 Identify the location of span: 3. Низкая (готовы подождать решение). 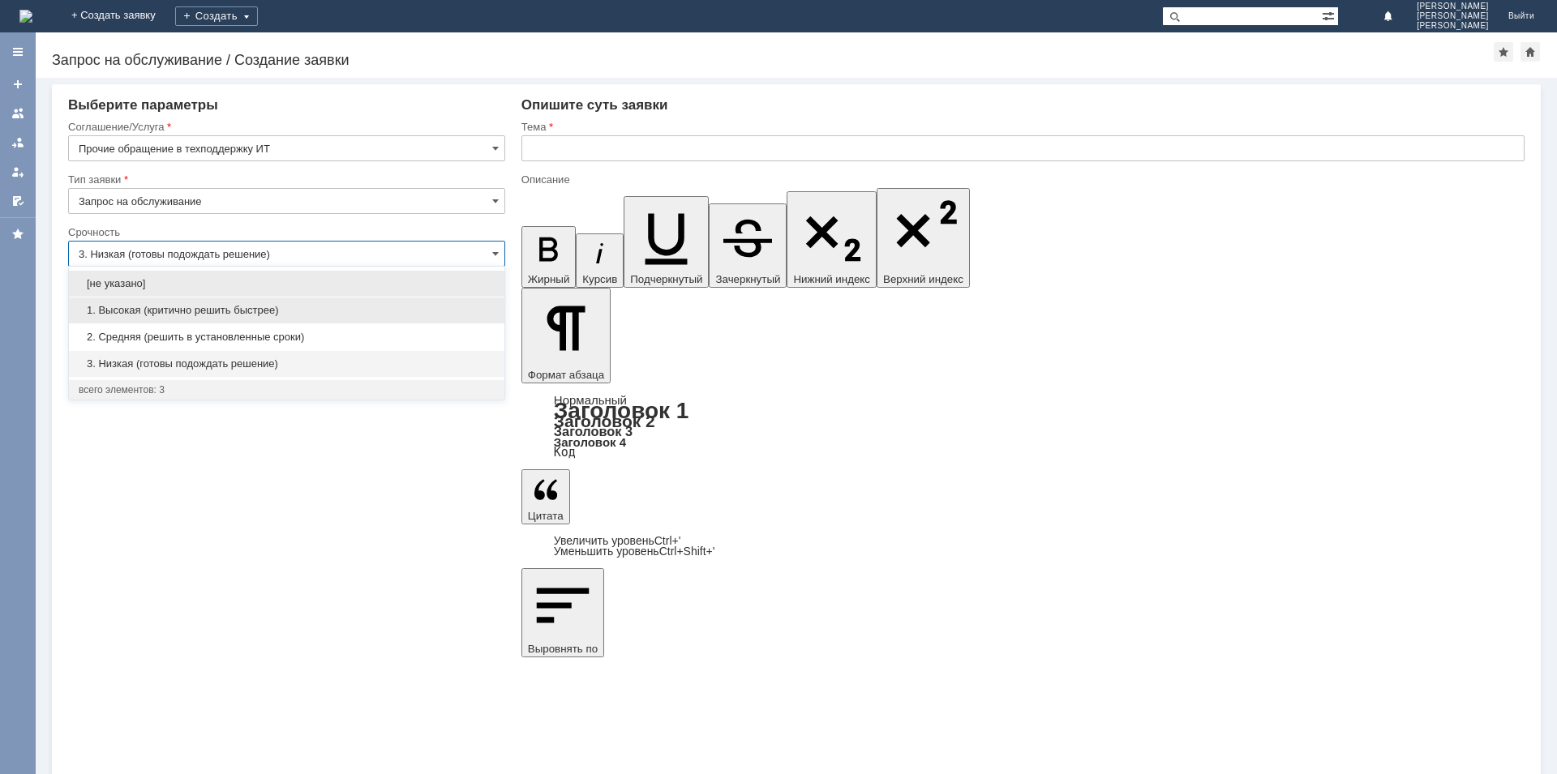
(286, 364).